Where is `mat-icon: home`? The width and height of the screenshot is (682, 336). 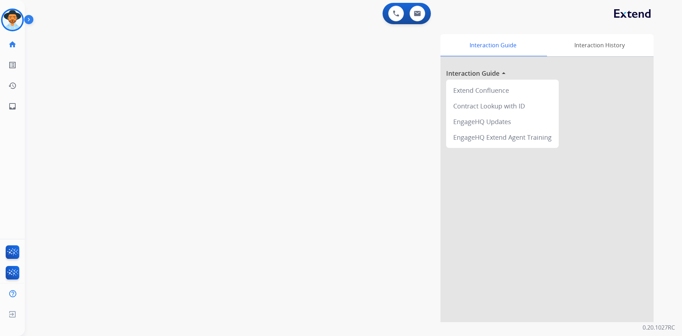
mat-icon: home is located at coordinates (12, 44).